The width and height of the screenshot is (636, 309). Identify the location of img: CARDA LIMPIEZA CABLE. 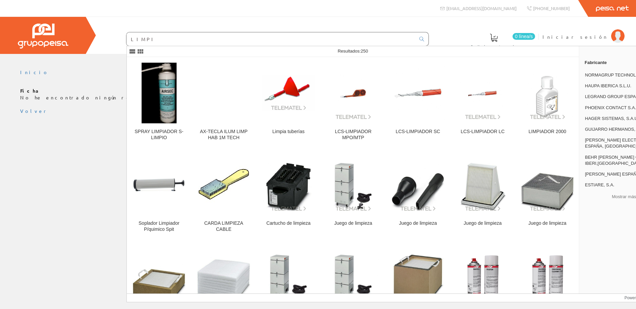
(224, 184).